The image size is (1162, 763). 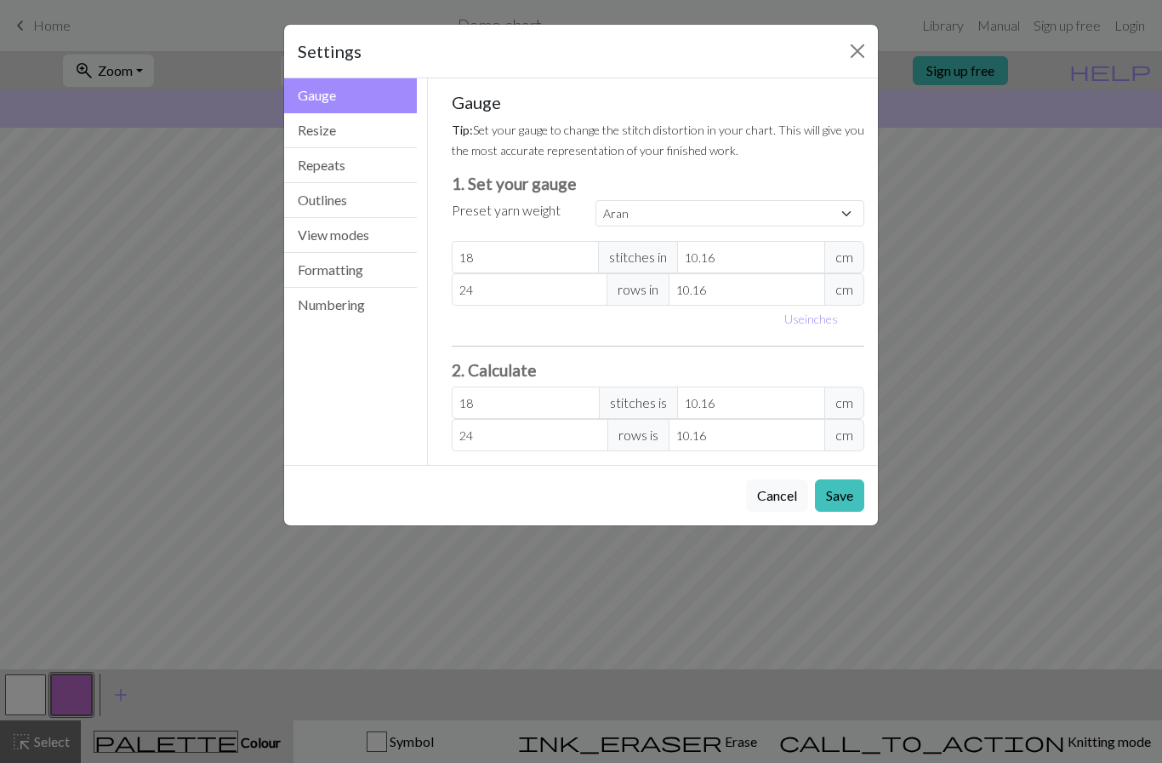 What do you see at coordinates (462, 129) in the screenshot?
I see `strong: Tip:` at bounding box center [462, 129].